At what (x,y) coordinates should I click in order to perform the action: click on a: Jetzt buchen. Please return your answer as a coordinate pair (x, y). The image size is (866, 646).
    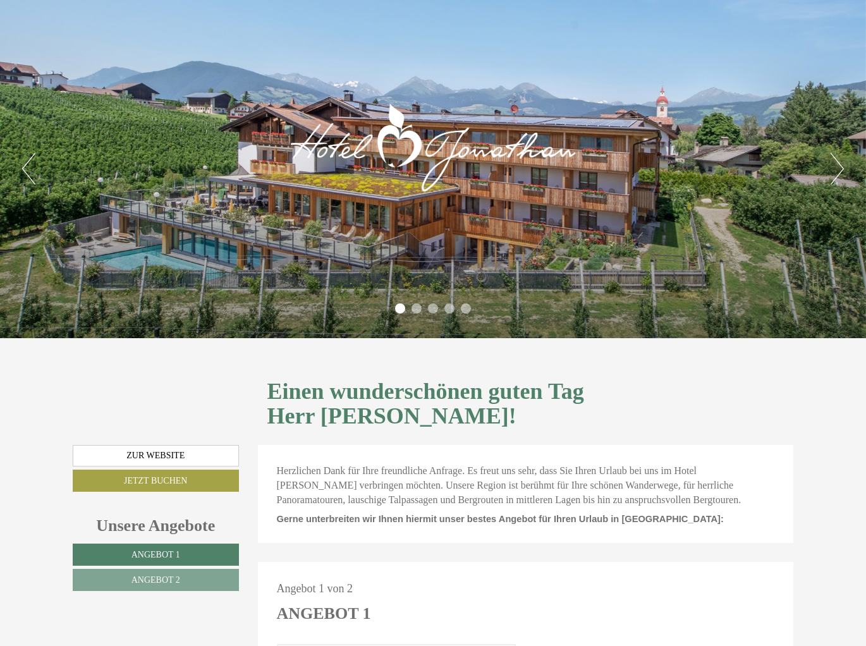
    Looking at the image, I should click on (156, 480).